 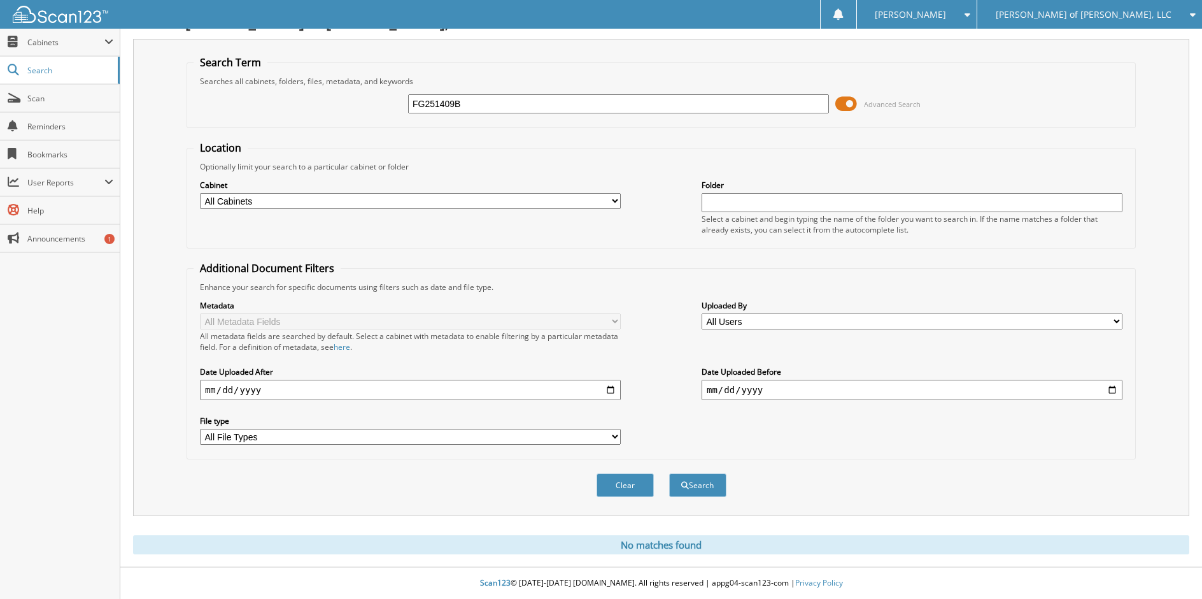 What do you see at coordinates (661, 287) in the screenshot?
I see `div: Enhance your search for specific documents using filters such as date and file type.` at bounding box center [661, 287].